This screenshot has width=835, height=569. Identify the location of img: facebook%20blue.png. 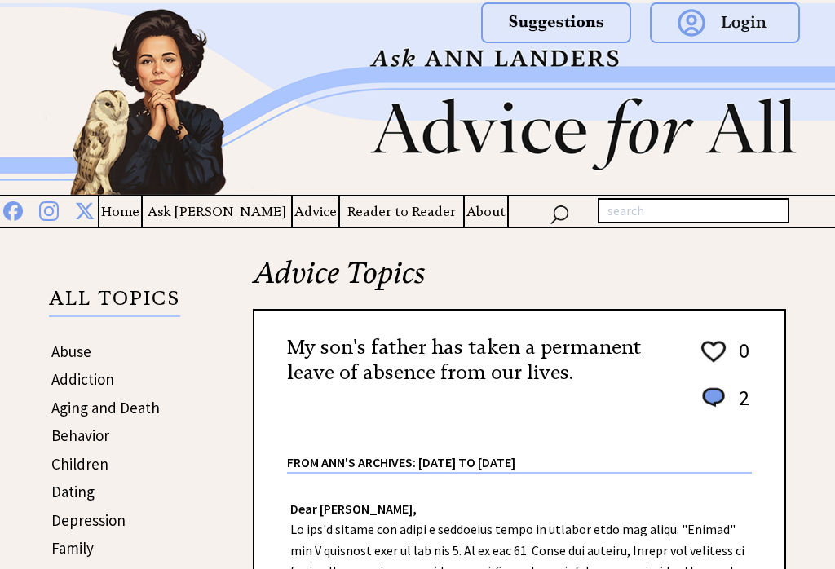
(13, 210).